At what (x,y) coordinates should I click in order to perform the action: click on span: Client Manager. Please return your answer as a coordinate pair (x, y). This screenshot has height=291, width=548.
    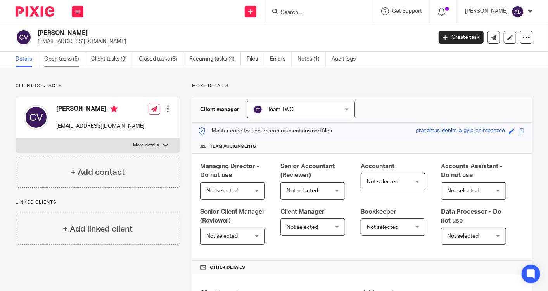
    Looking at the image, I should click on (303, 211).